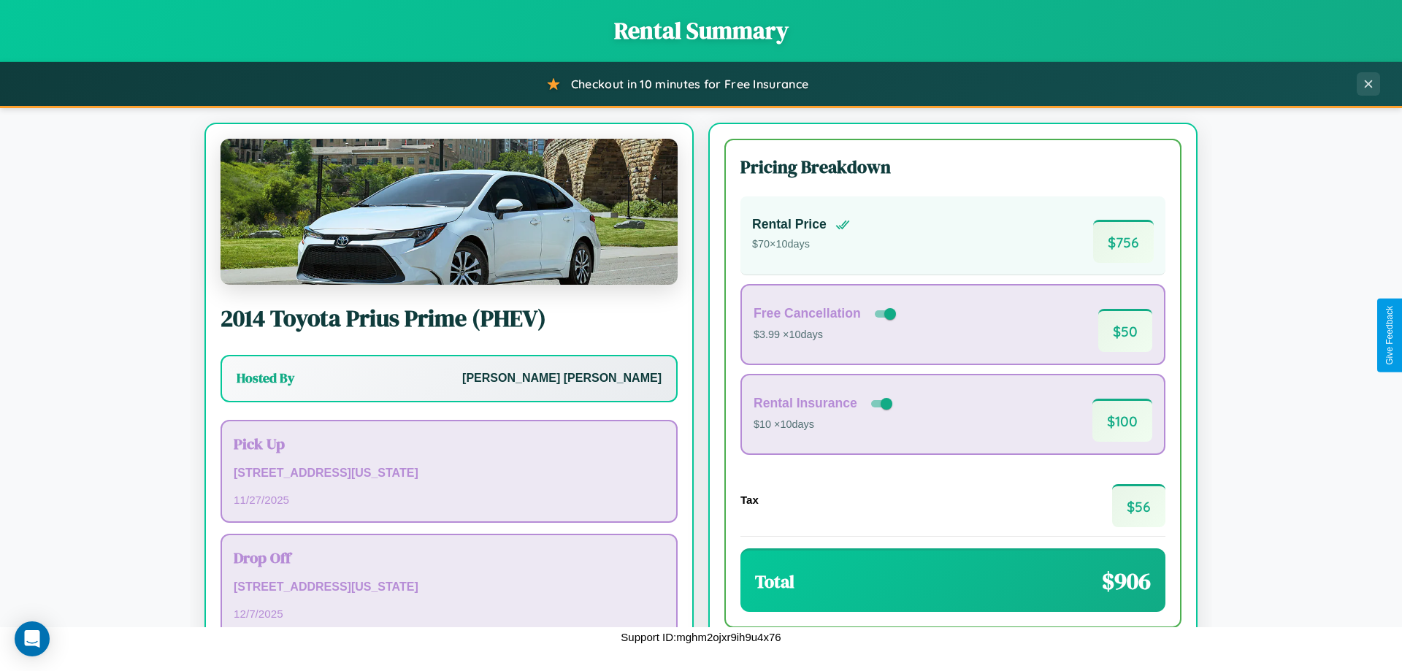 The height and width of the screenshot is (671, 1402). What do you see at coordinates (265, 378) in the screenshot?
I see `h3: Hosted By` at bounding box center [265, 378].